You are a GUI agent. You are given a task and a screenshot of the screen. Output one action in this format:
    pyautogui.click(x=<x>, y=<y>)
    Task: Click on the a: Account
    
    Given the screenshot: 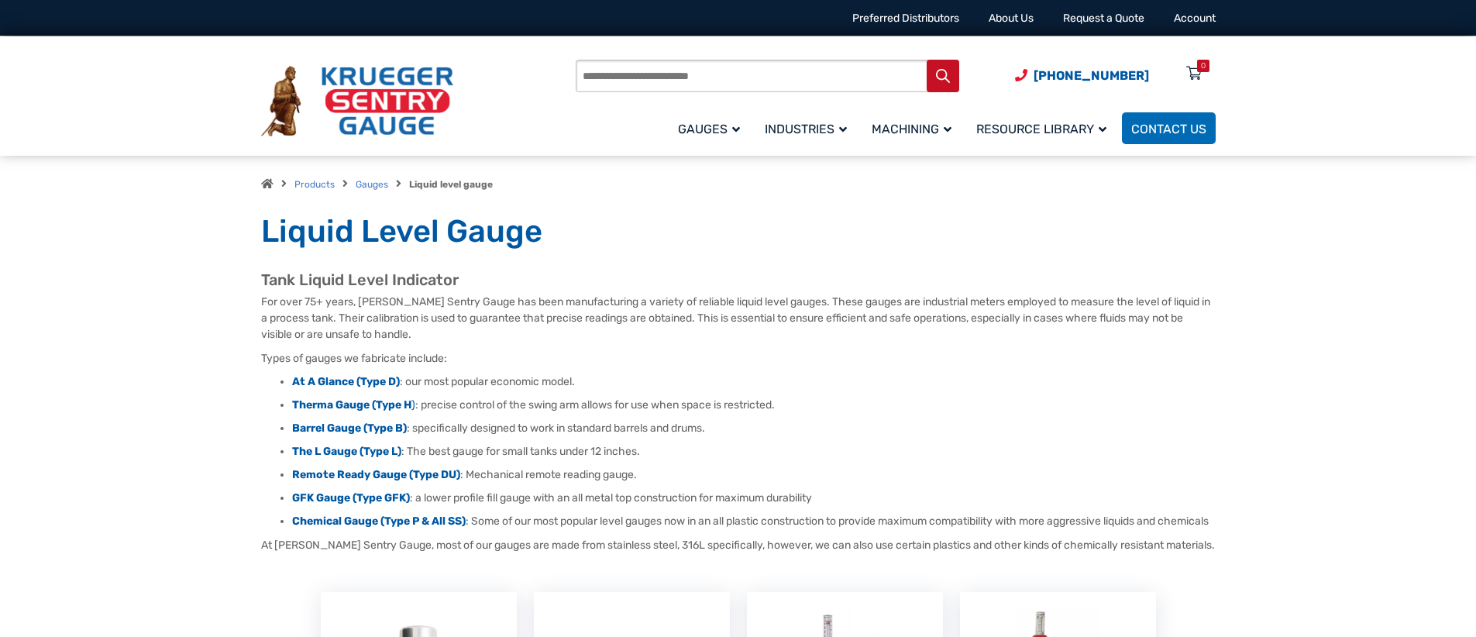 What is the action you would take?
    pyautogui.click(x=1195, y=18)
    